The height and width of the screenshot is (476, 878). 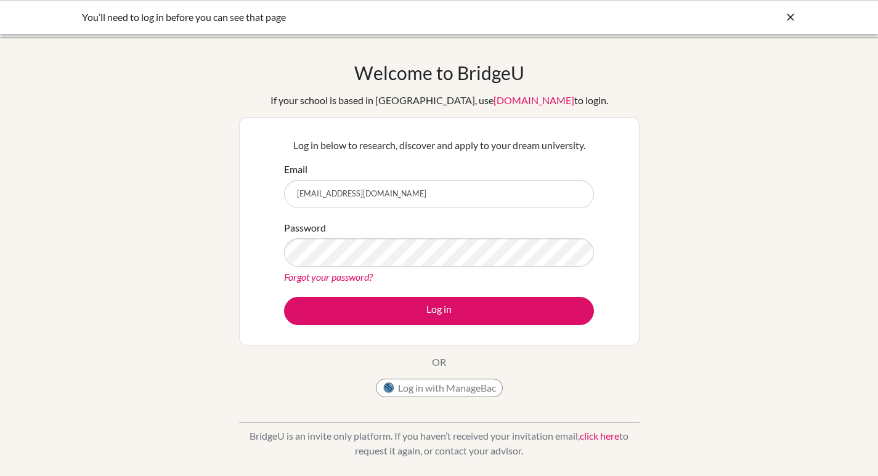 I want to click on p: BridgeU is an invite only platform. If you haven’t received your invitation email, to request it ..., so click(x=439, y=443).